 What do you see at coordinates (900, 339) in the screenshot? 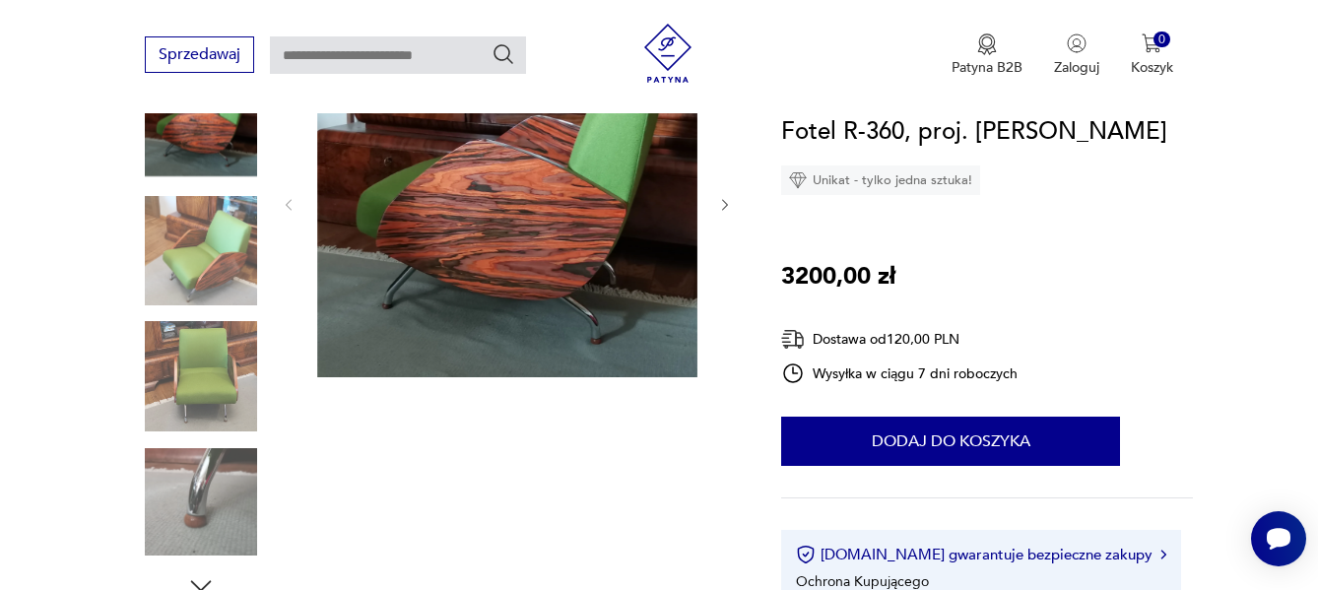
I see `div: Dostawa od 120,00 PLN` at bounding box center [900, 339].